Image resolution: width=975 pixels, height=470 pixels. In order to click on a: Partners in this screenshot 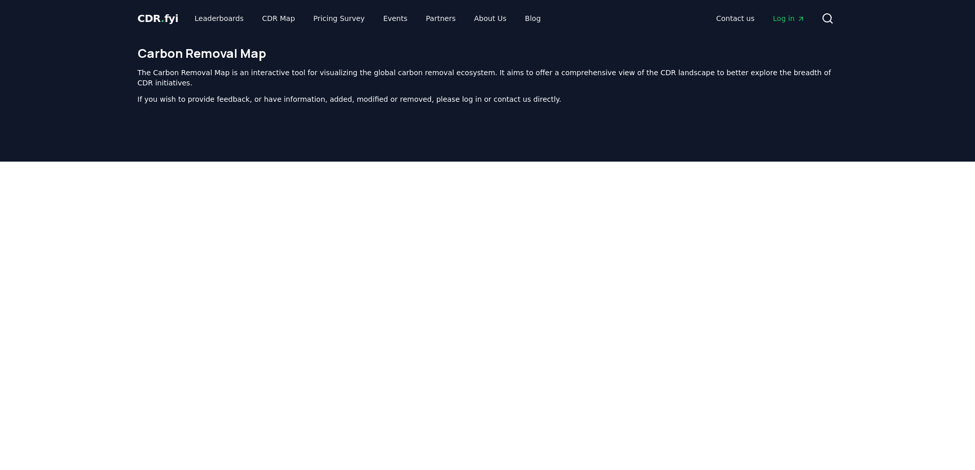, I will do `click(441, 18)`.